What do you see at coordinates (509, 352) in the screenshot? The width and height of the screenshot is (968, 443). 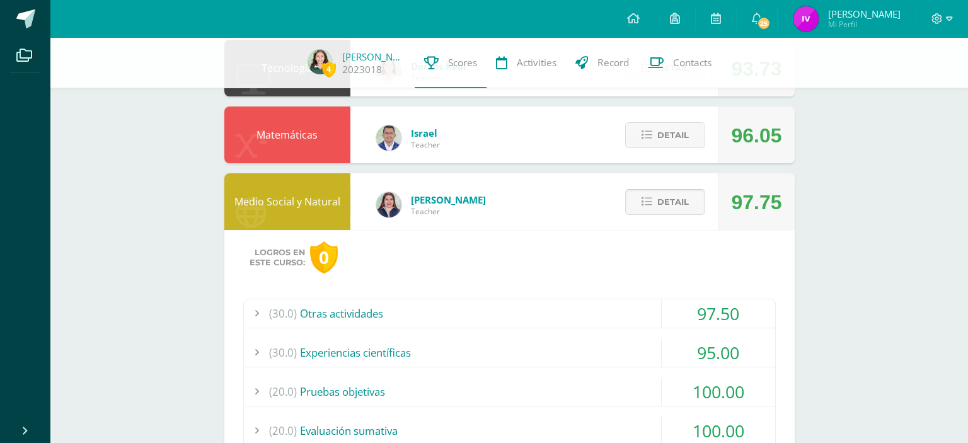 I see `div: Experiencias científicas` at bounding box center [509, 352].